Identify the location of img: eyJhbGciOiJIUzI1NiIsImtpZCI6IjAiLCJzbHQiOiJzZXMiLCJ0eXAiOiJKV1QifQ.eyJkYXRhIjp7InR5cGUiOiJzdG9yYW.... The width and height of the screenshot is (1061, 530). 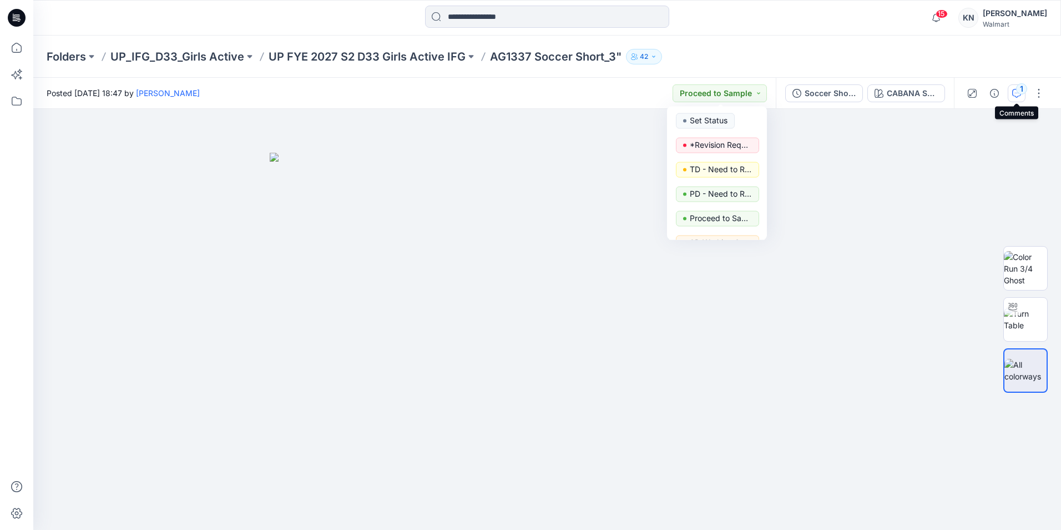
(547, 341).